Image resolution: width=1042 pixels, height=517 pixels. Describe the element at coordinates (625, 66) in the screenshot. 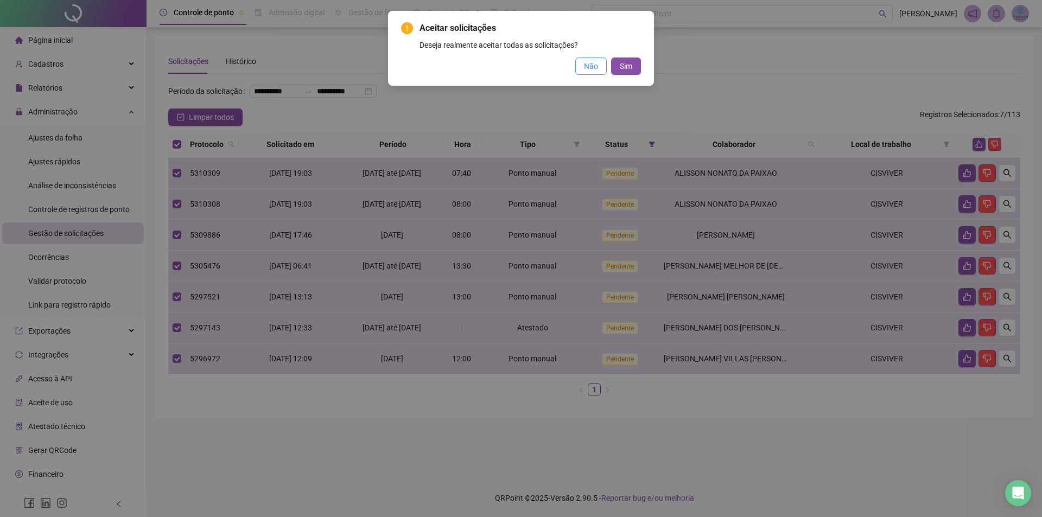

I see `span: Sim` at that location.